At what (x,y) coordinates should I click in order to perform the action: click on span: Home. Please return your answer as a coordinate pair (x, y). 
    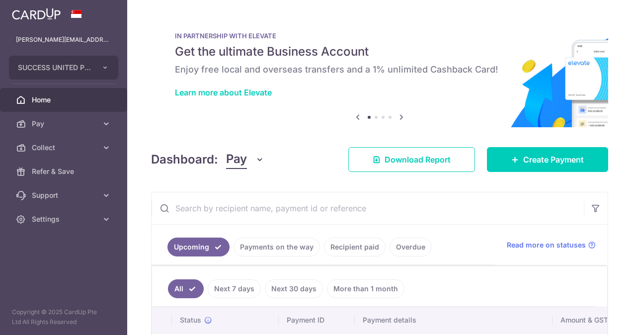
    Looking at the image, I should click on (65, 100).